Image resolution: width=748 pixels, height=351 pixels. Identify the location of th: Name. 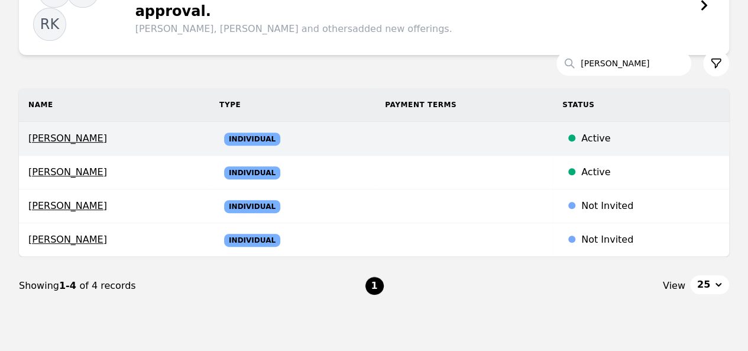
(114, 105).